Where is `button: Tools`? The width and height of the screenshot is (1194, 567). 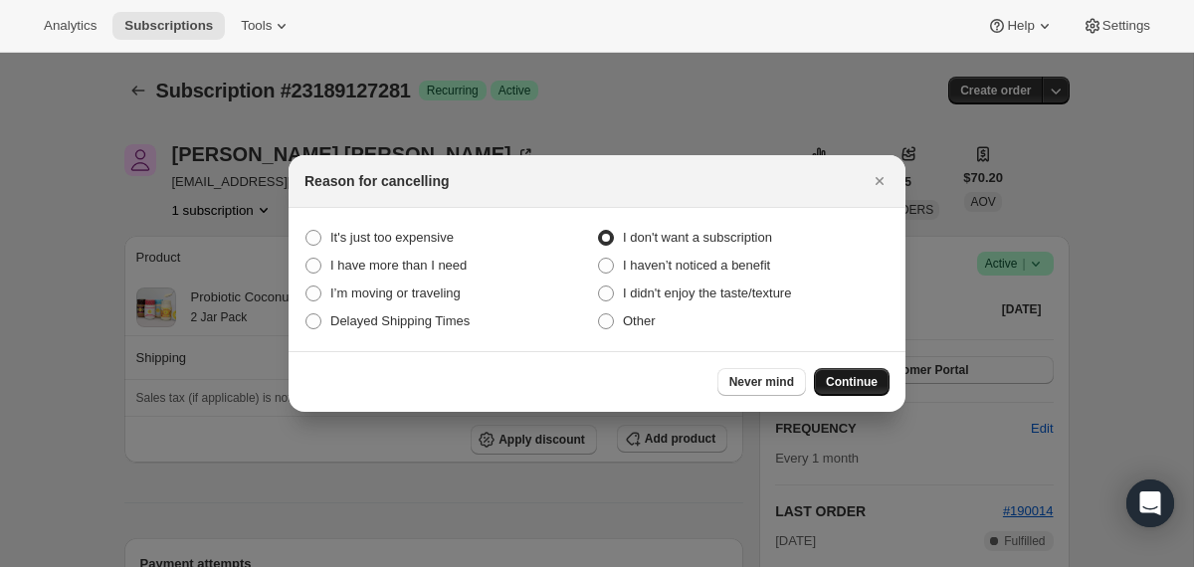
button: Tools is located at coordinates (266, 26).